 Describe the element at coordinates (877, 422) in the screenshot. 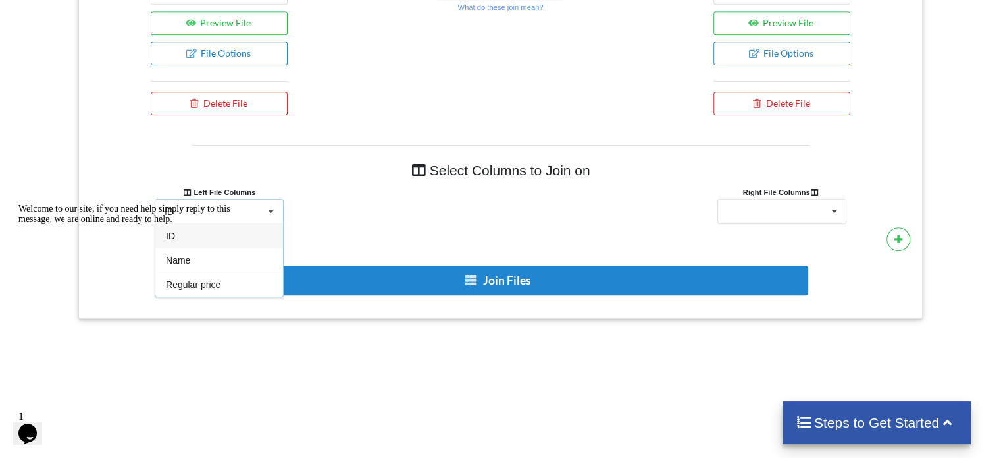

I see `h4: Steps to Get Started` at that location.